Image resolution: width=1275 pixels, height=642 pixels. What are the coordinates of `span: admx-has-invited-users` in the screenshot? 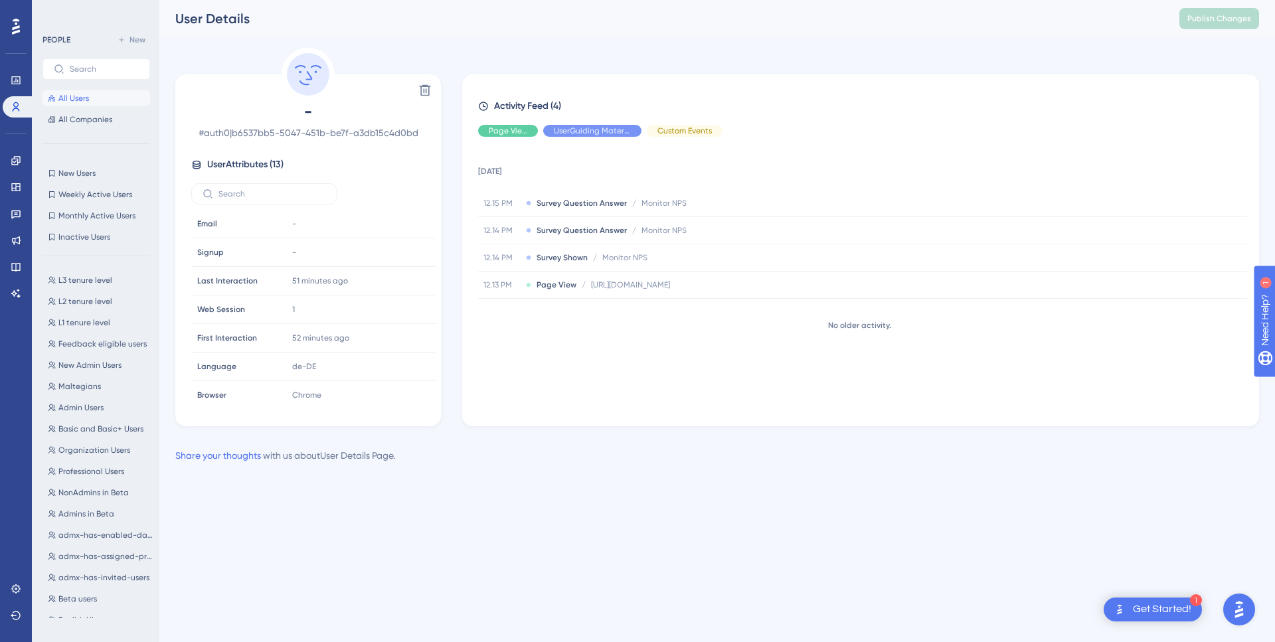 It's located at (104, 578).